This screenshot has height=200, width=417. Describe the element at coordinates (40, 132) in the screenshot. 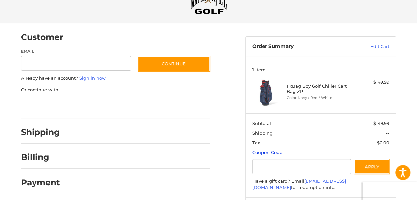

I see `h2: Shipping` at that location.